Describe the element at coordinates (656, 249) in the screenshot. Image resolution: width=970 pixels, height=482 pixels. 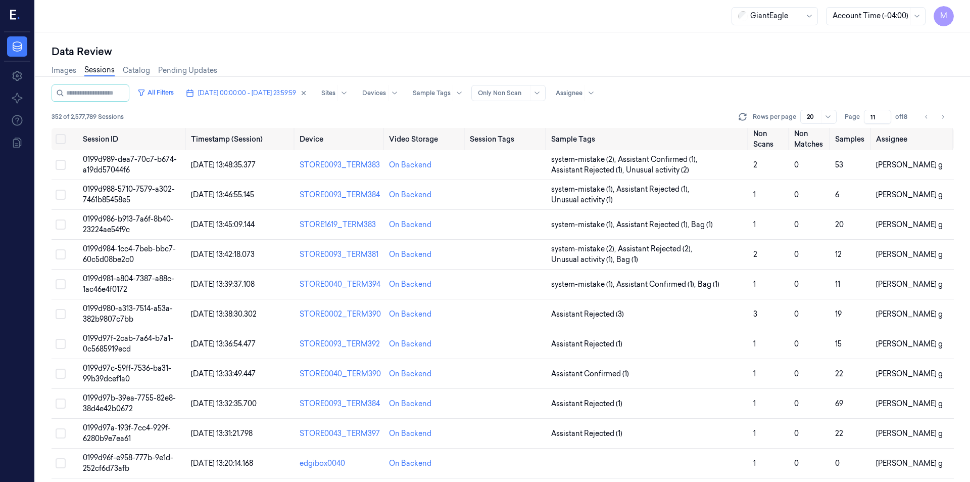
I see `span: Assistant Rejected (2) ,` at that location.